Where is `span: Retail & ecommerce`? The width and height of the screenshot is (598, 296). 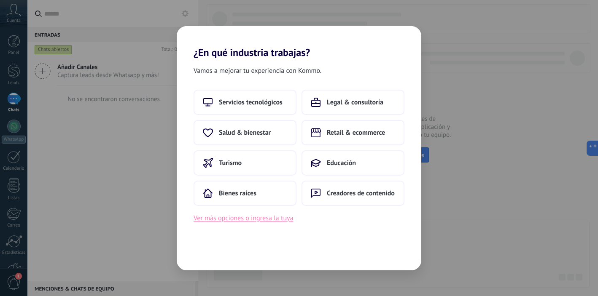
span: Retail & ecommerce is located at coordinates (356, 133).